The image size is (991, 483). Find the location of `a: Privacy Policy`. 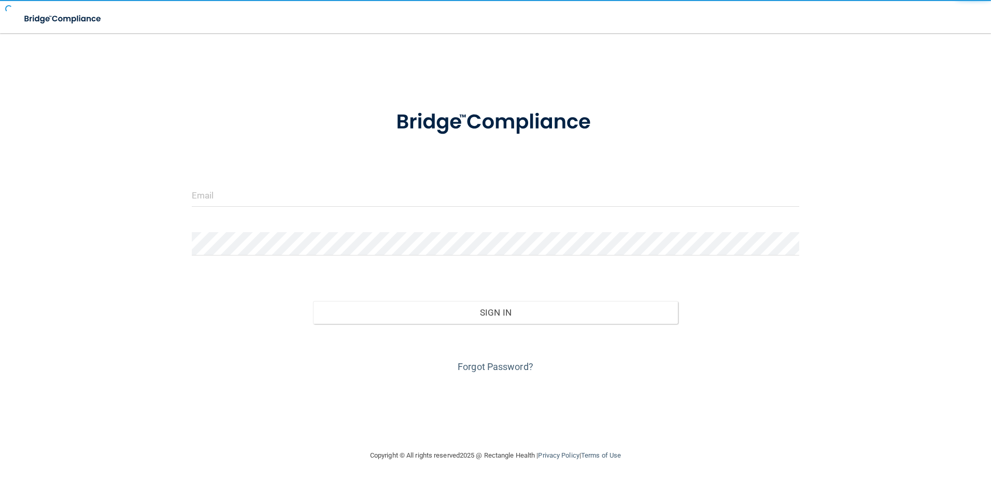

a: Privacy Policy is located at coordinates (558, 455).